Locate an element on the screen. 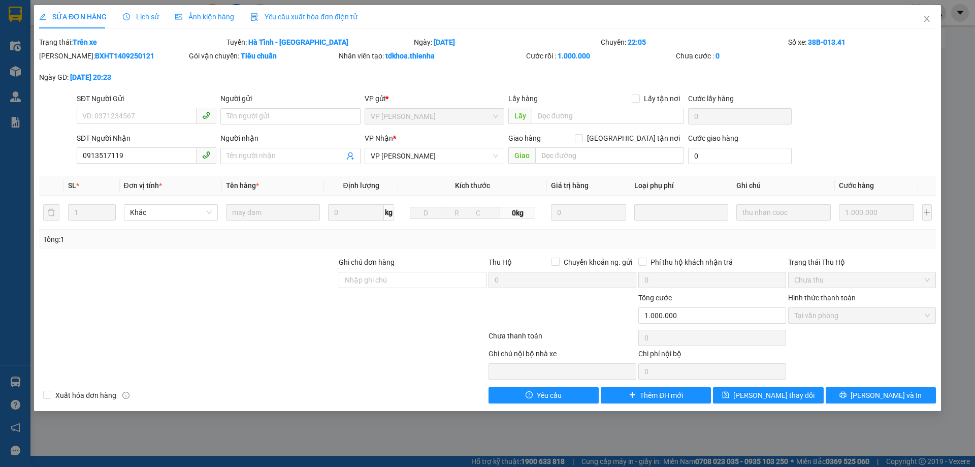 The height and width of the screenshot is (467, 975). span: VP Nhận is located at coordinates (379, 138).